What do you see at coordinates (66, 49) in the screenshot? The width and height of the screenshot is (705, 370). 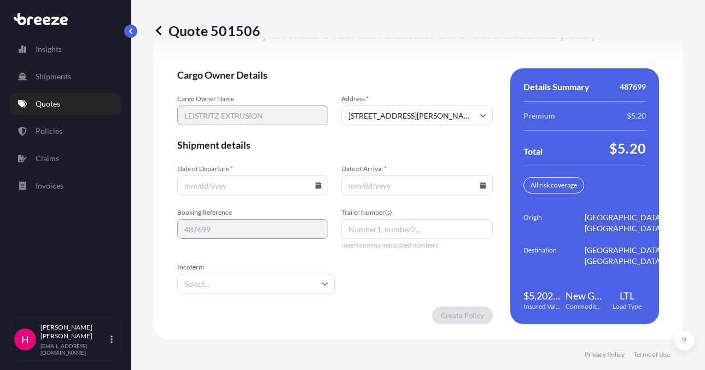 I see `a: Insights` at bounding box center [66, 49].